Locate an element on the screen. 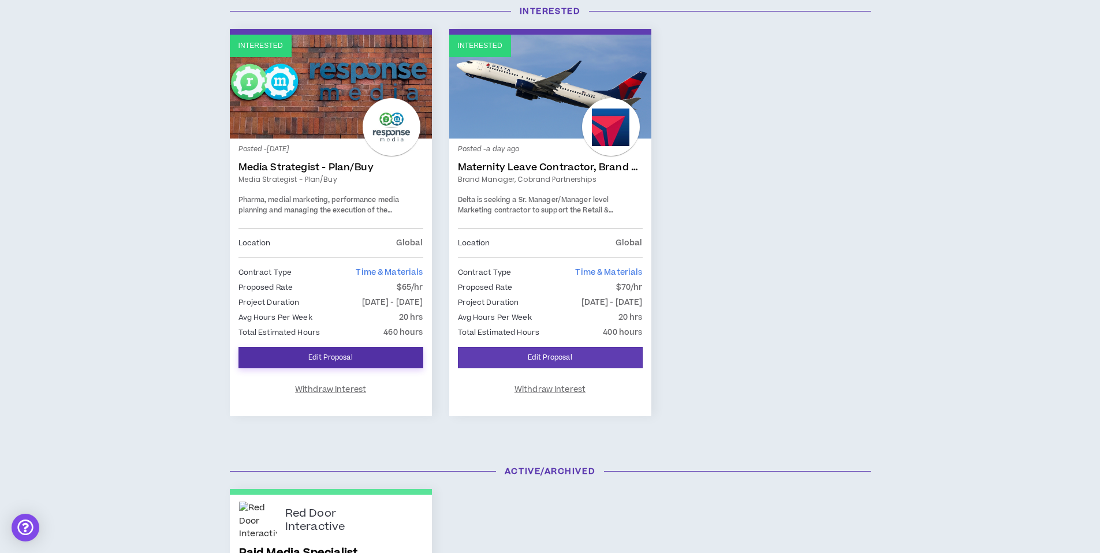 This screenshot has height=553, width=1100. a: Maternity Leave Contractor, Brand Marketing Manager (Cobrand Partnerships) is located at coordinates (550, 167).